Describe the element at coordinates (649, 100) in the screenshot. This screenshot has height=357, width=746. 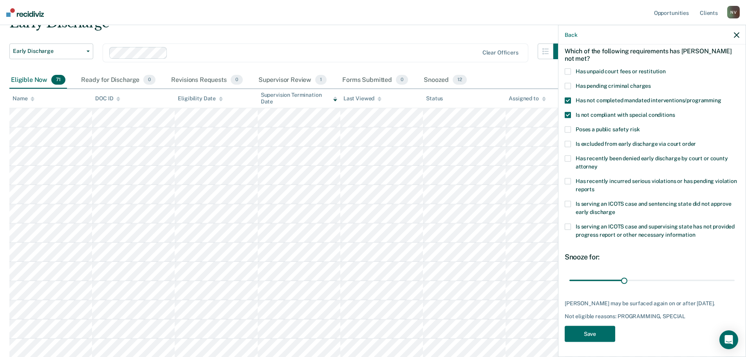
I see `span: Has not completed mandated interventions/programming` at that location.